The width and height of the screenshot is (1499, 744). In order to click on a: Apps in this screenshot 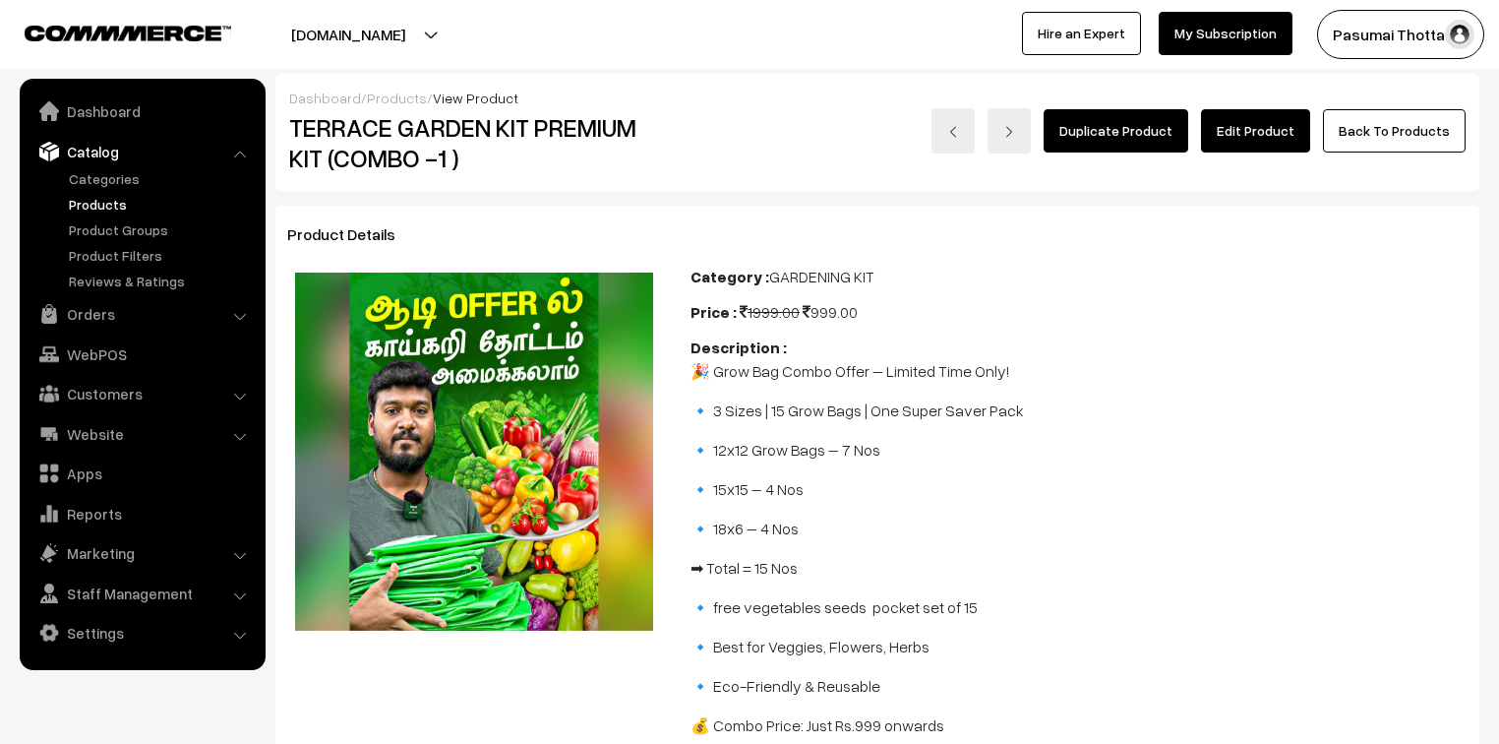, I will do `click(142, 473)`.